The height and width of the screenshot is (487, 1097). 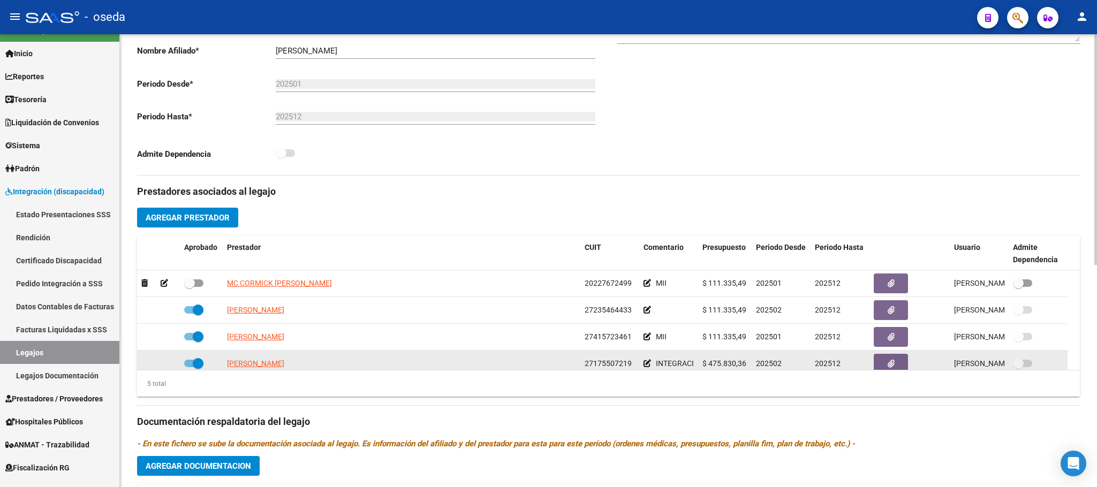 What do you see at coordinates (206, 154) in the screenshot?
I see `p: Admite Dependencia` at bounding box center [206, 154].